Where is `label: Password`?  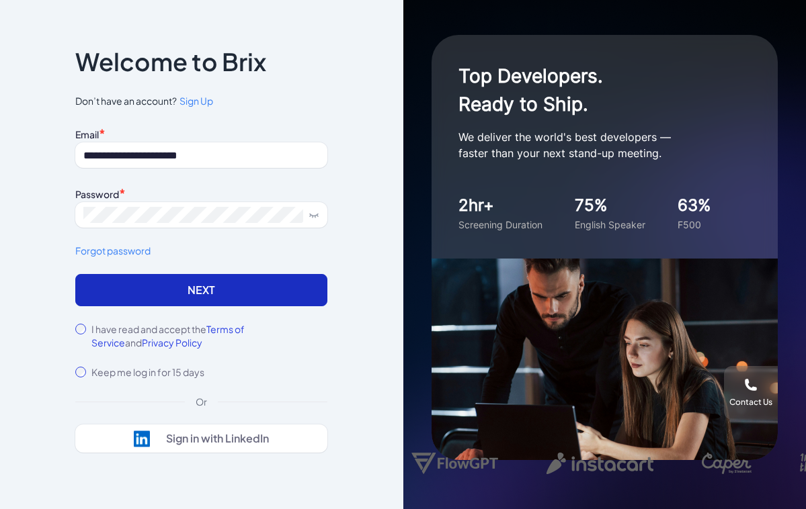
label: Password is located at coordinates (97, 194).